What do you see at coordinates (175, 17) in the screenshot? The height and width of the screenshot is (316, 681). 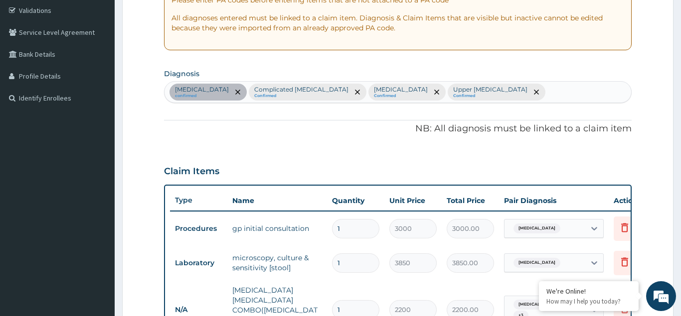 I see `div: Minimize live chat window` at bounding box center [175, 17].